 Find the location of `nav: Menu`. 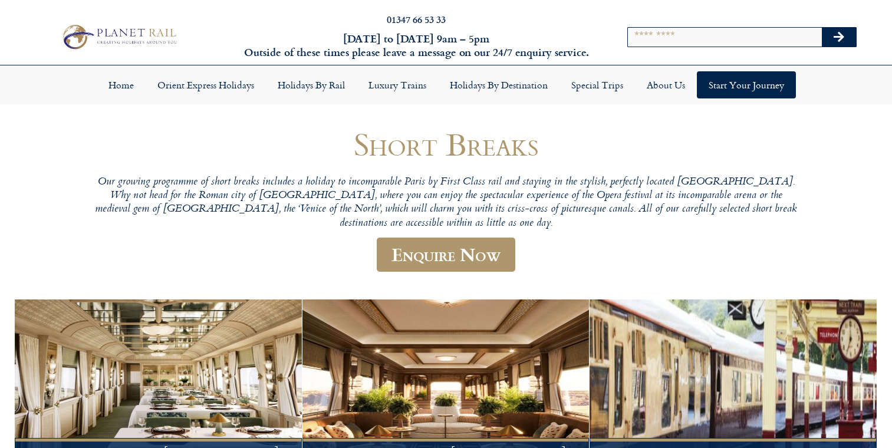

nav: Menu is located at coordinates (446, 85).